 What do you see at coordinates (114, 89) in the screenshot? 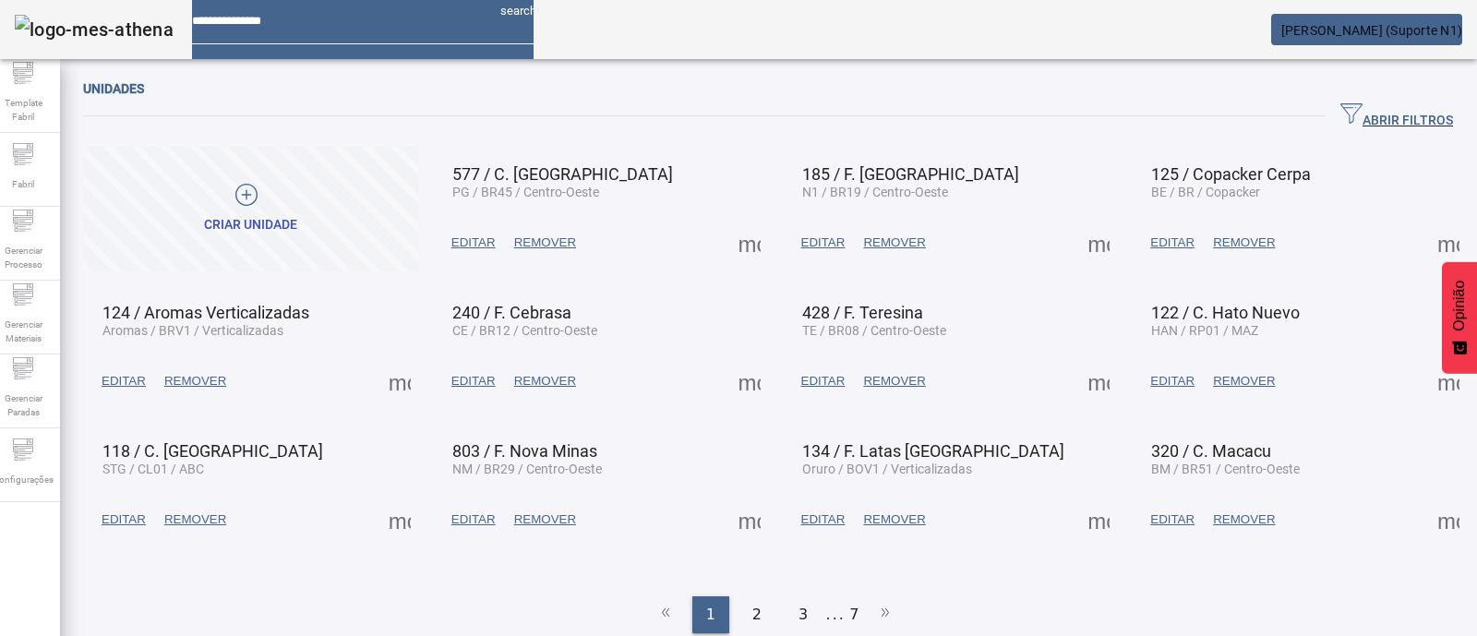
I see `span: Unidades` at bounding box center [114, 89].